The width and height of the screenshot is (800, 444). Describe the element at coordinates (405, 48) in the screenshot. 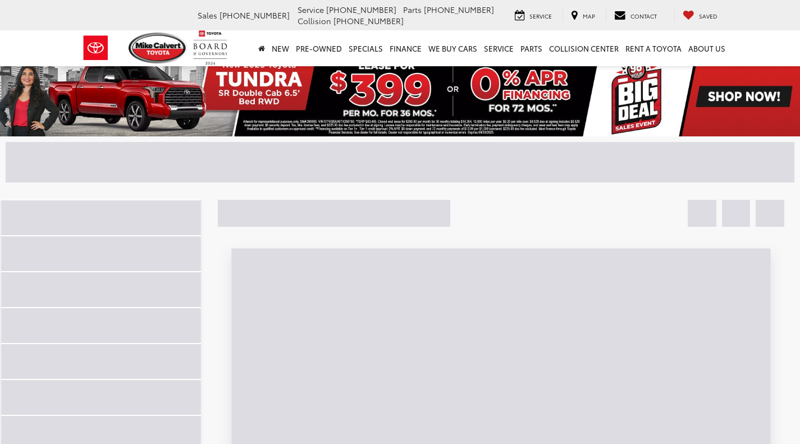

I see `a: Finance` at that location.